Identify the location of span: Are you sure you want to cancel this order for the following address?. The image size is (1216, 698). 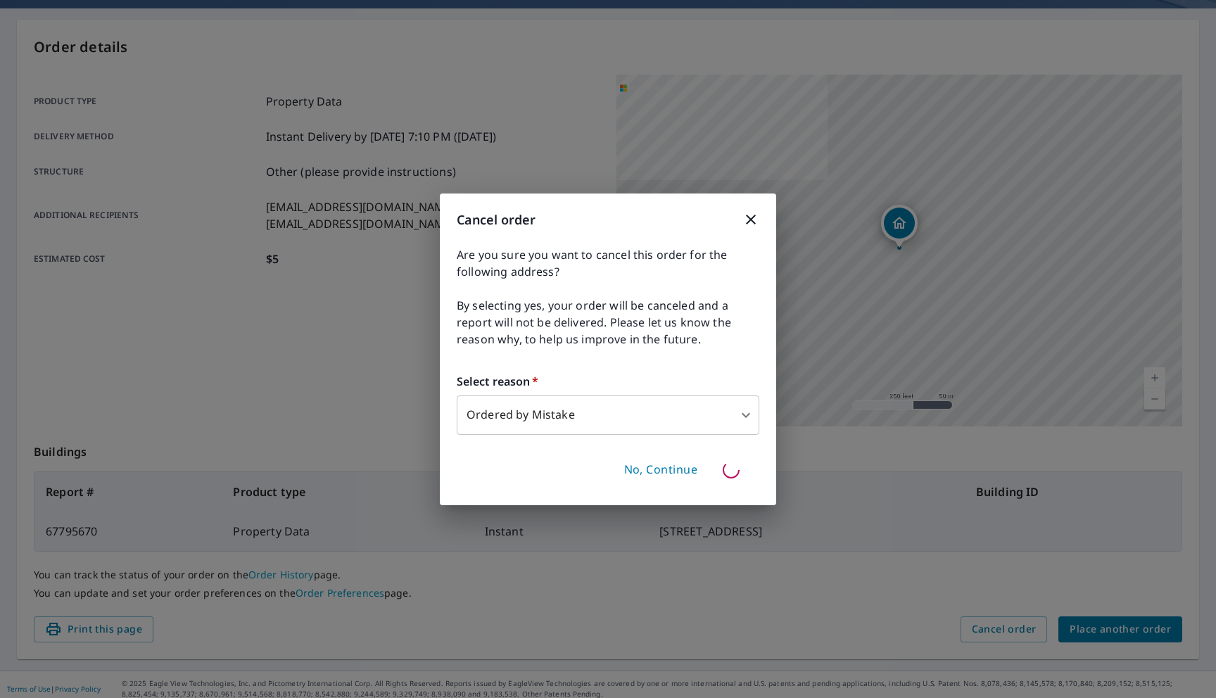
(608, 263).